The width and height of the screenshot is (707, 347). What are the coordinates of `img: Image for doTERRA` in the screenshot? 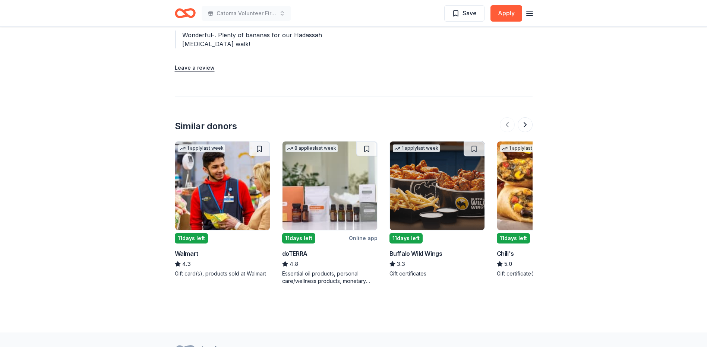 It's located at (330, 186).